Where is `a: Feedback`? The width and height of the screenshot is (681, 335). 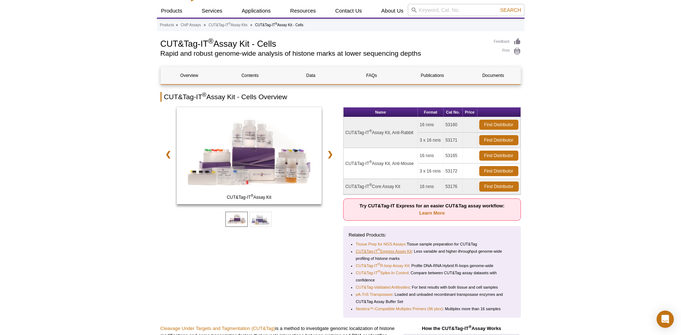
a: Feedback is located at coordinates (507, 42).